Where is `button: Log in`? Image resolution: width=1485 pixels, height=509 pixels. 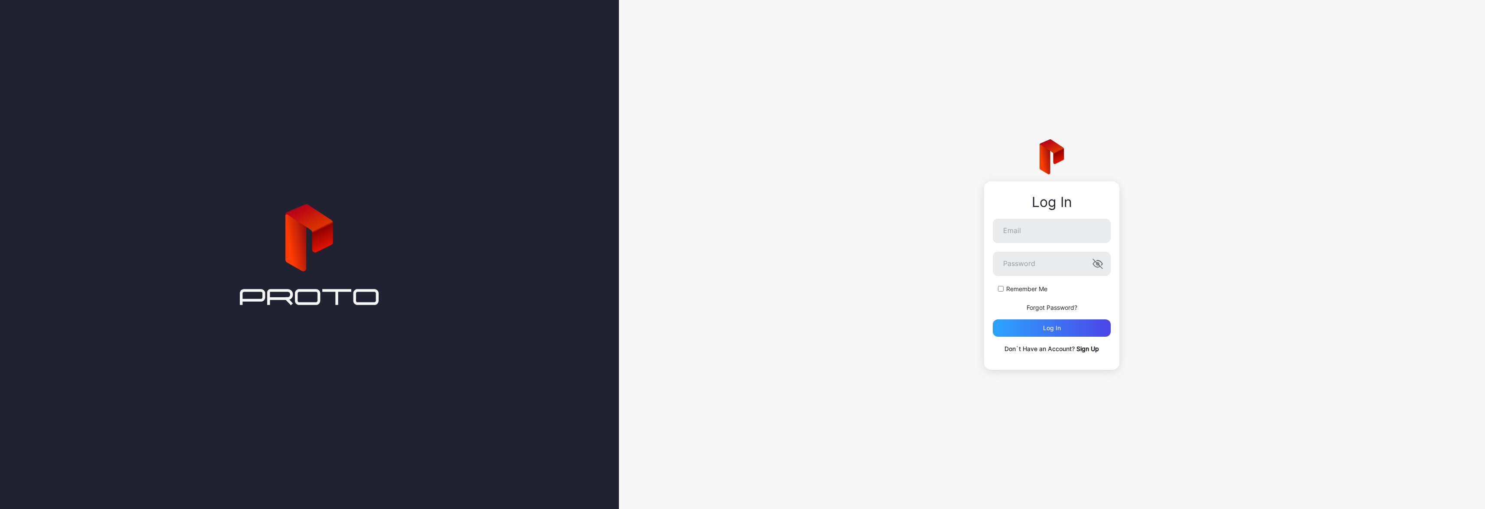
button: Log in is located at coordinates (1051, 328).